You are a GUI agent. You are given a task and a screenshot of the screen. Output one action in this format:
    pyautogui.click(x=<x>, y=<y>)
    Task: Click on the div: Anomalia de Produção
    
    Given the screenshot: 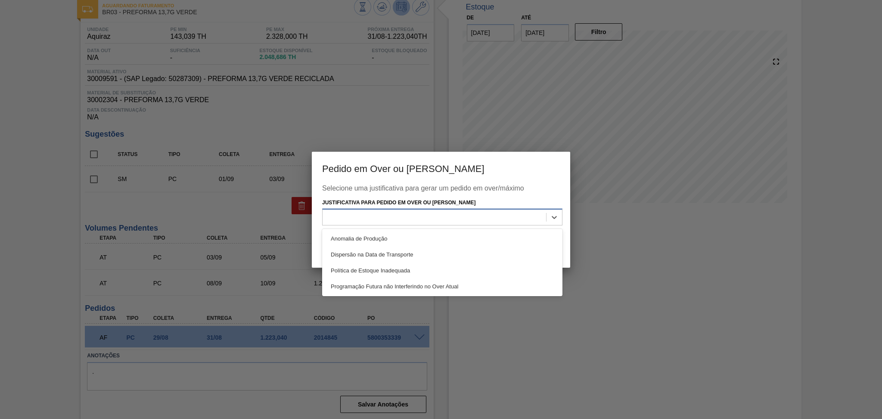 What is the action you would take?
    pyautogui.click(x=442, y=238)
    